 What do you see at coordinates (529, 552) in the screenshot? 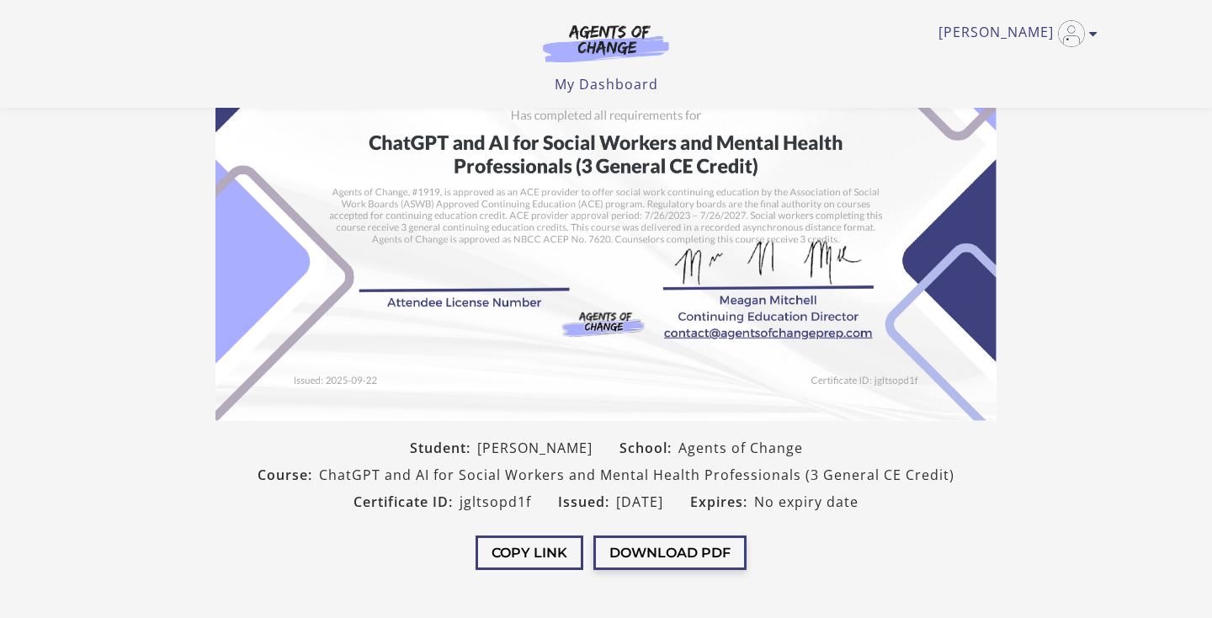
I see `button: Copy Link` at bounding box center [529, 552].